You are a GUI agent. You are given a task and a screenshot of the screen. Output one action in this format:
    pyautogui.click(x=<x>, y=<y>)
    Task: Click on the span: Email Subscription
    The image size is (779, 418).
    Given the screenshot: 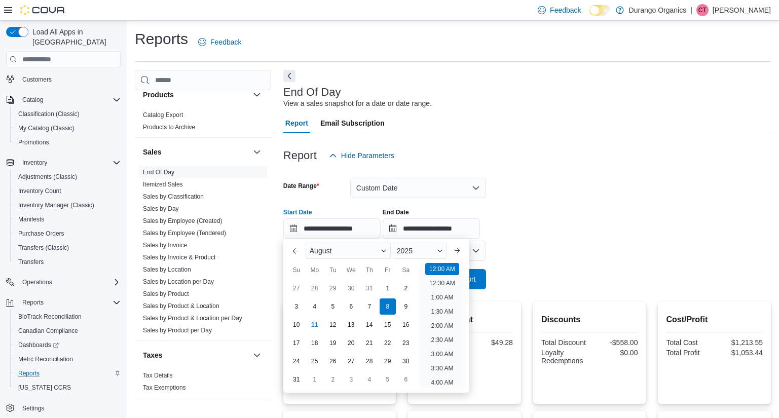 What is the action you would take?
    pyautogui.click(x=352, y=123)
    